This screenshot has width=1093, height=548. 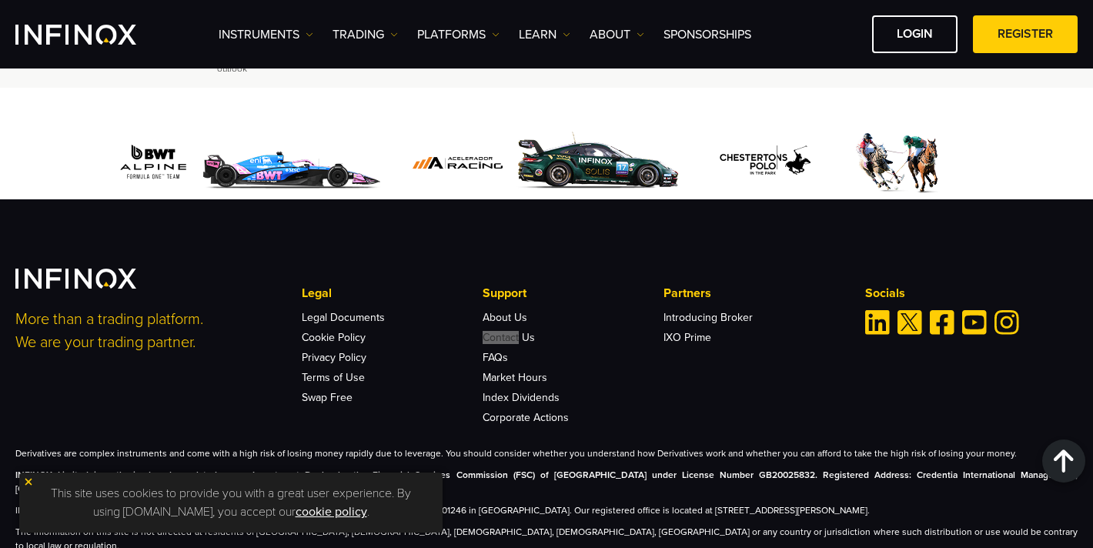 What do you see at coordinates (687, 336) in the screenshot?
I see `a: IXO Prime` at bounding box center [687, 336].